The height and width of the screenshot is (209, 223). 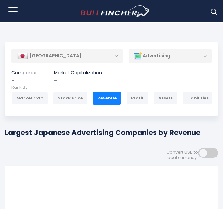 What do you see at coordinates (78, 73) in the screenshot?
I see `p: Market Capitalization` at bounding box center [78, 73].